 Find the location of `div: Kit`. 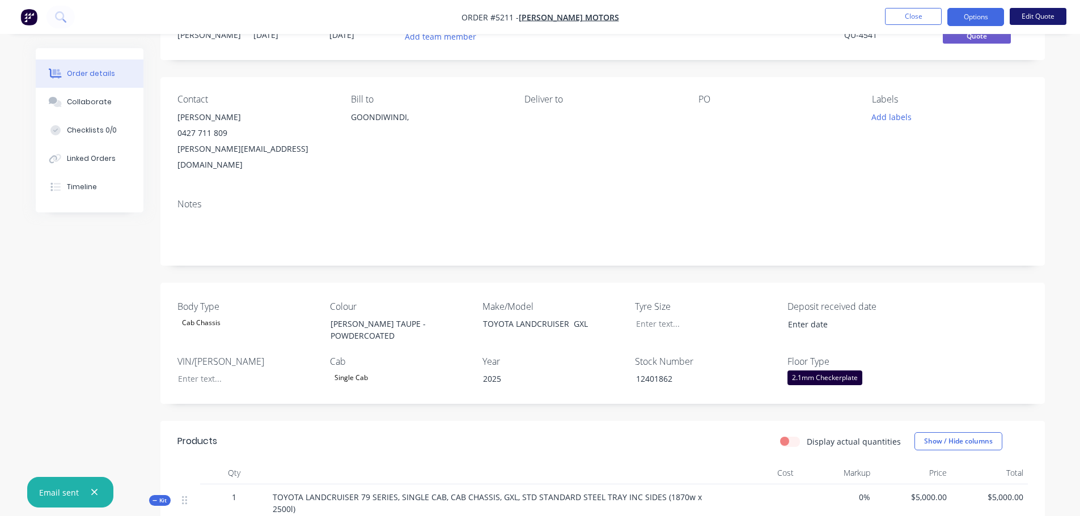

div: Kit is located at coordinates (160, 500).